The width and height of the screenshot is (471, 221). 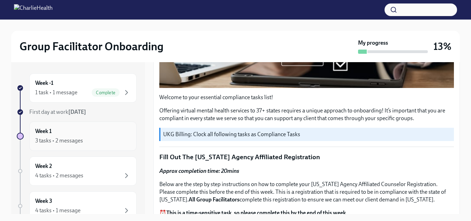 I want to click on strong: All Group Facilitators, so click(x=214, y=199).